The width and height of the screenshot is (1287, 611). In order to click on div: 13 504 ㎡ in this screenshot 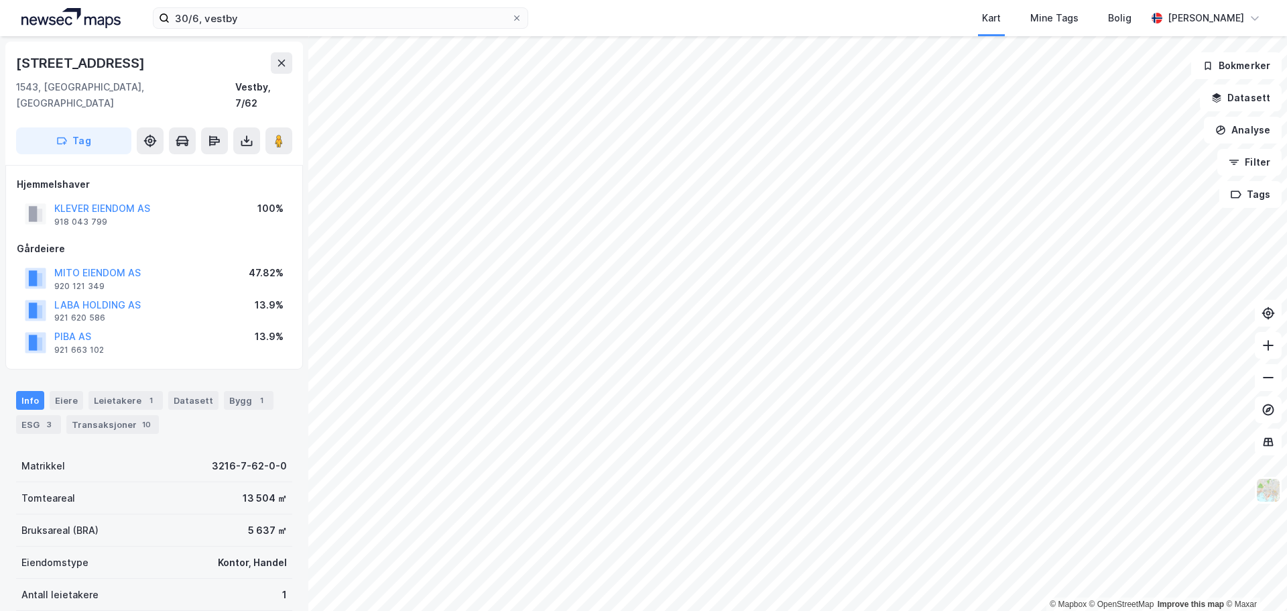, I will do `click(265, 498)`.